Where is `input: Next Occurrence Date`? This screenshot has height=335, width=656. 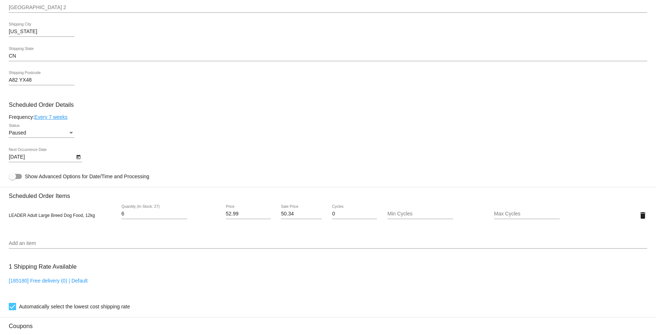
input: Next Occurrence Date is located at coordinates (42, 157).